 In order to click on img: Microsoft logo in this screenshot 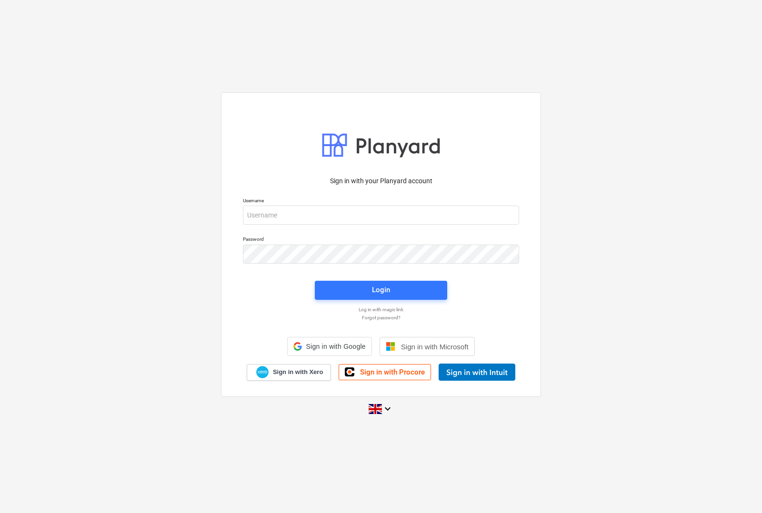, I will do `click(391, 347)`.